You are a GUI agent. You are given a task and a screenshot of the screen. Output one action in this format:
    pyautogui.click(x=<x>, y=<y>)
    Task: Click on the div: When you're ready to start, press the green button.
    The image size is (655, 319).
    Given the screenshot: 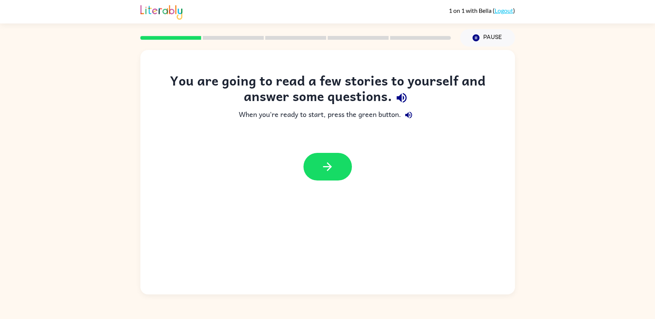 What is the action you would take?
    pyautogui.click(x=328, y=115)
    